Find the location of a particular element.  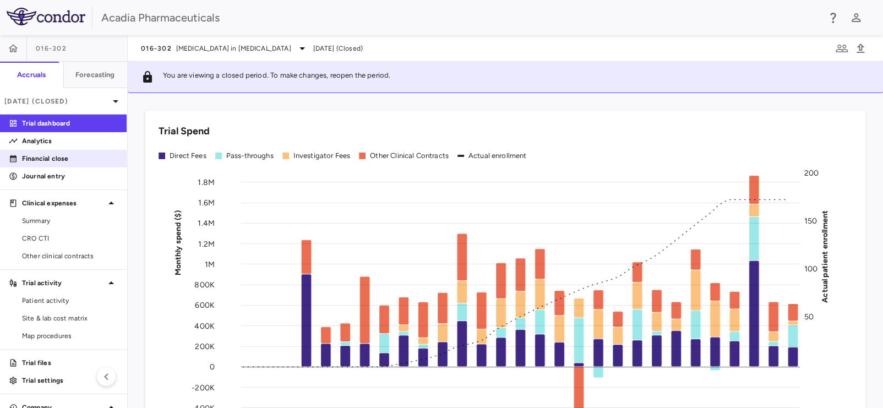

tspan: 600K is located at coordinates (205, 305).